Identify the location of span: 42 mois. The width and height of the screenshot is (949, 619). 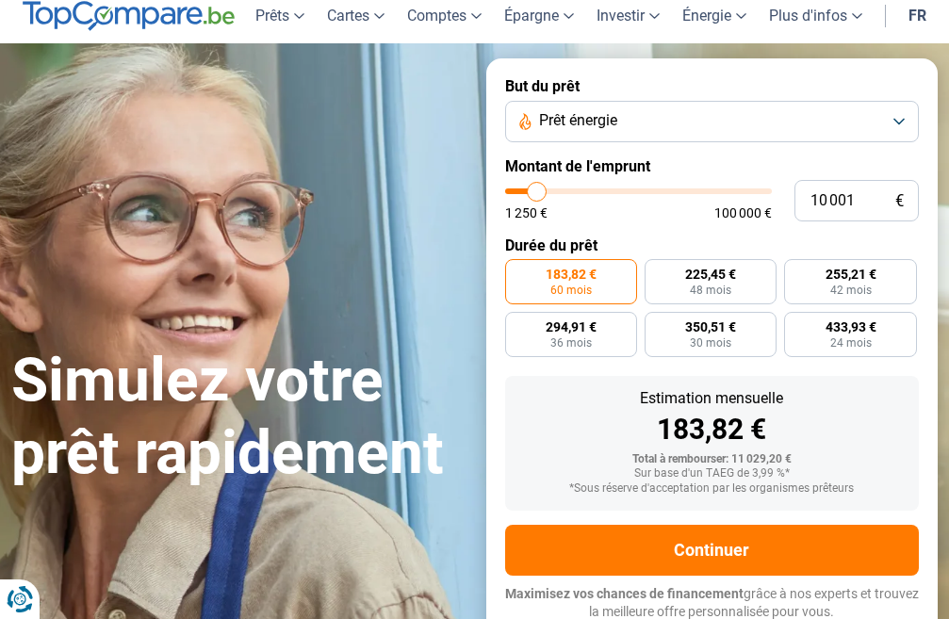
(851, 290).